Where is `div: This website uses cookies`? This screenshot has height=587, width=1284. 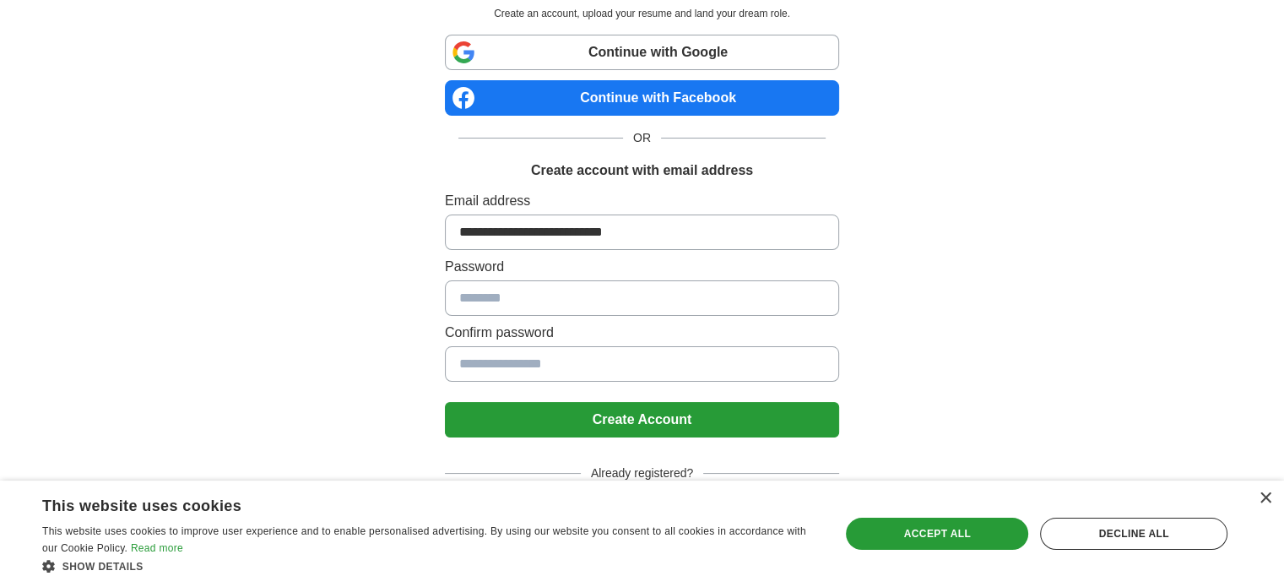
div: This website uses cookies is located at coordinates (408, 503).